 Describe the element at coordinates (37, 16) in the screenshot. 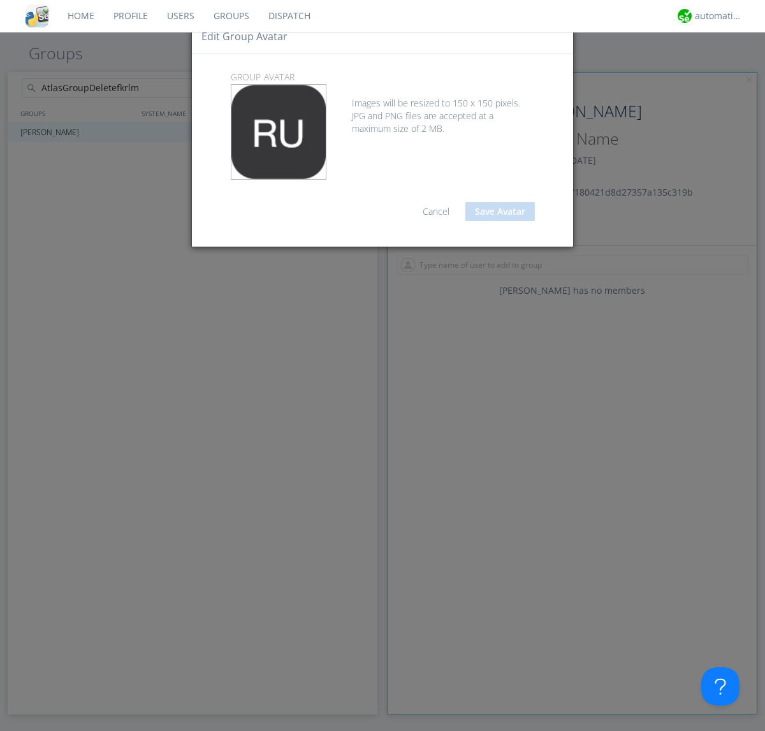

I see `img: cddb5a64eb264b2086981ab96f4c1ba7` at that location.